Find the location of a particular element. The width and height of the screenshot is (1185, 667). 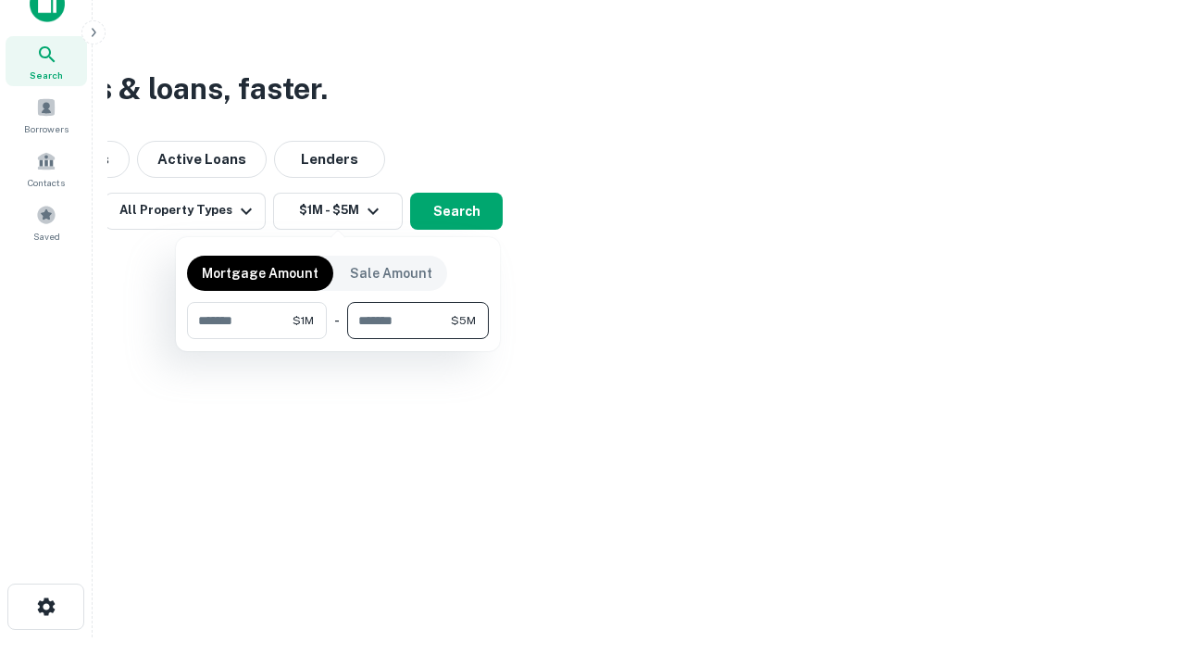

span: $1M is located at coordinates (303, 320).